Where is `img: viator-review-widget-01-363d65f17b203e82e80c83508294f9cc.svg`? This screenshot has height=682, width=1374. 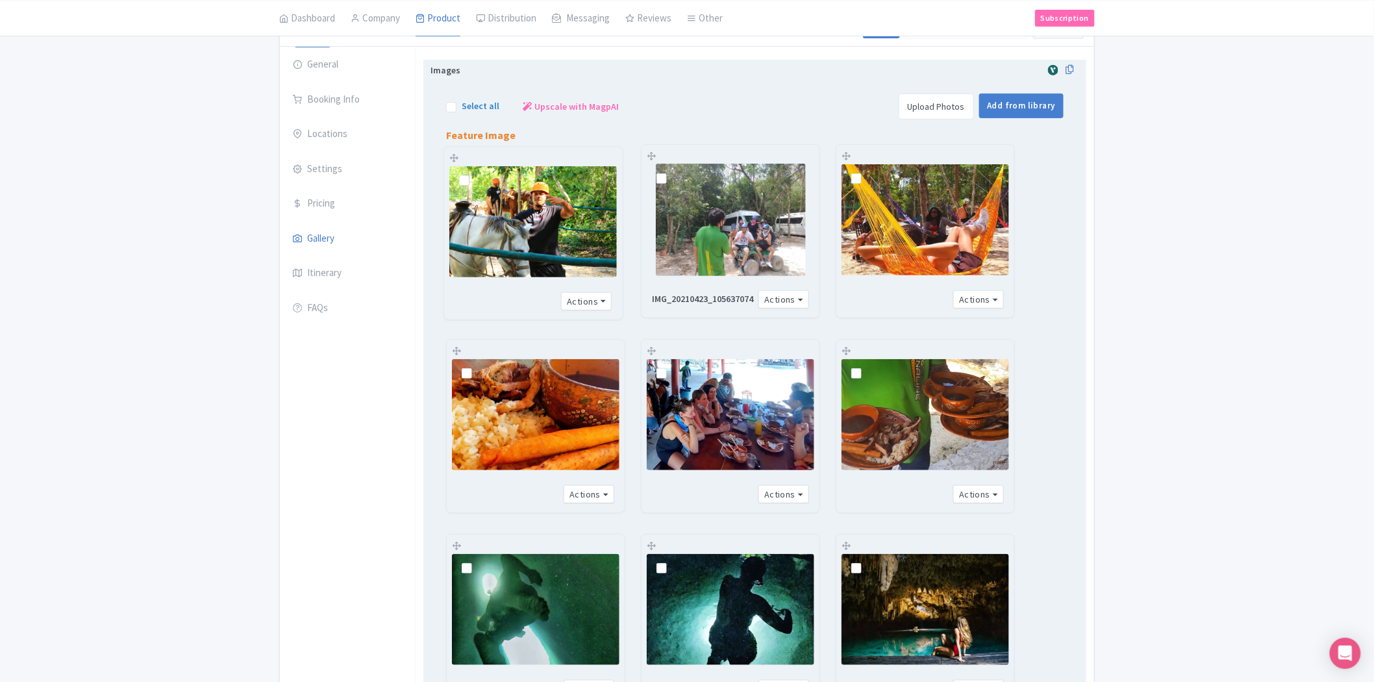 img: viator-review-widget-01-363d65f17b203e82e80c83508294f9cc.svg is located at coordinates (1053, 70).